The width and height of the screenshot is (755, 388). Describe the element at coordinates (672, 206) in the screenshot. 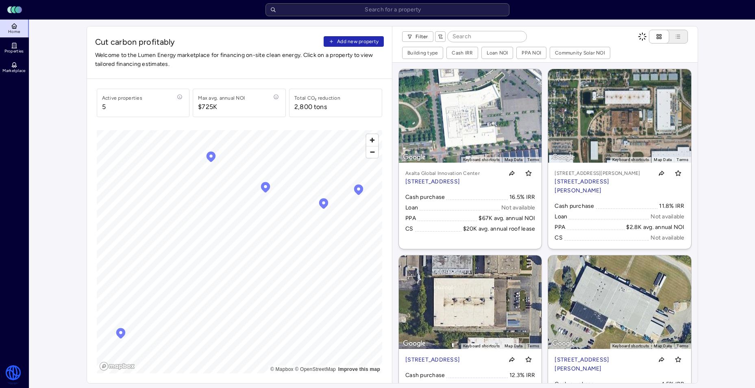

I see `div: 11.8% IRR` at that location.